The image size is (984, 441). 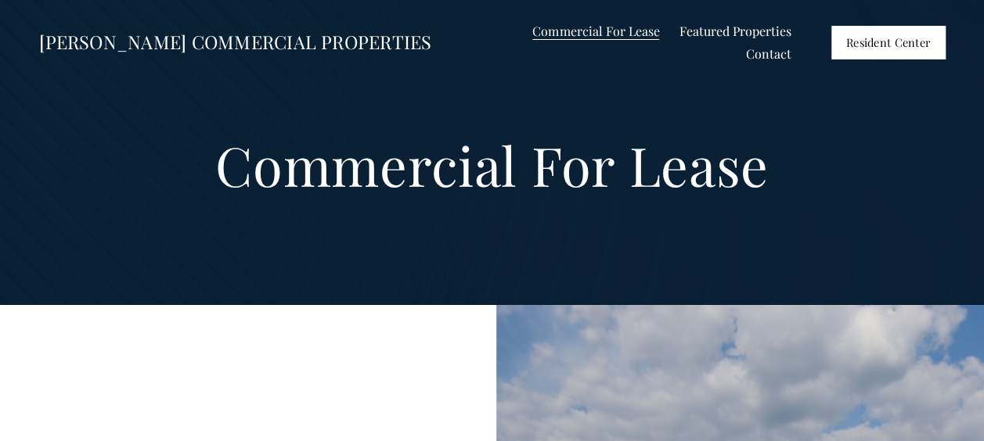 I want to click on a: Resident Center, so click(x=887, y=42).